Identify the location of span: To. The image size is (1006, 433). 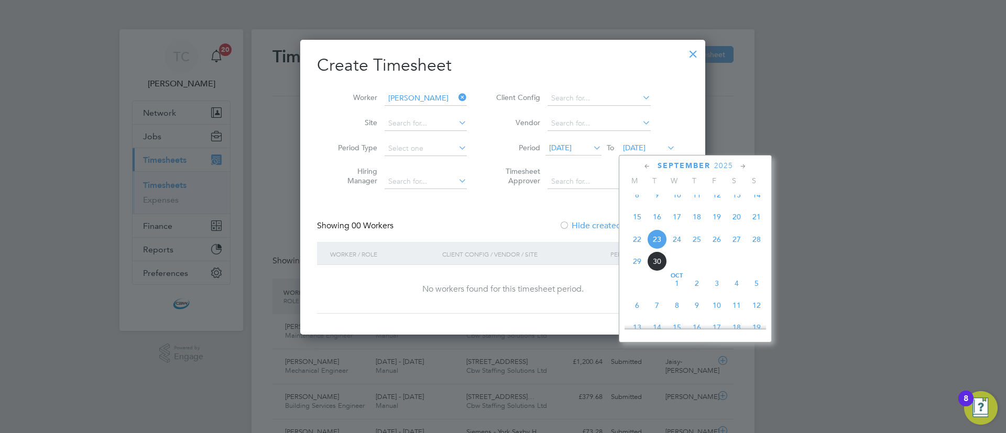
(610, 148).